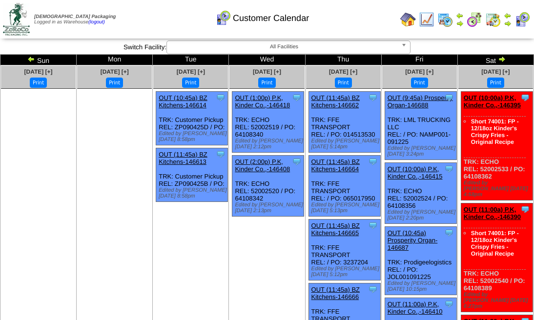 The width and height of the screenshot is (534, 320). What do you see at coordinates (492, 213) in the screenshot?
I see `a: OUT (11:00a) P.K, Kinder Co.,-146390` at bounding box center [492, 213].